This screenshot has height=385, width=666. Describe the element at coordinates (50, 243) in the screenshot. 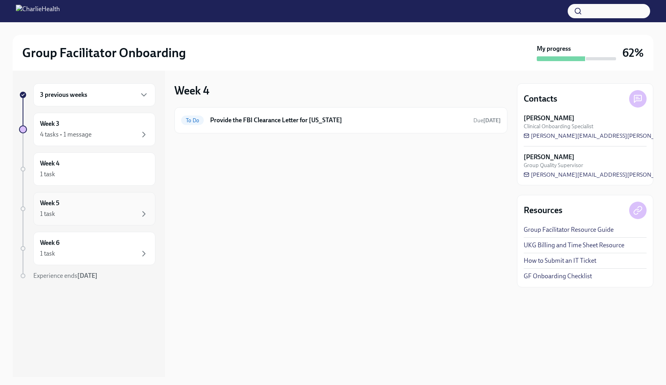

I see `h6: Week 6` at that location.